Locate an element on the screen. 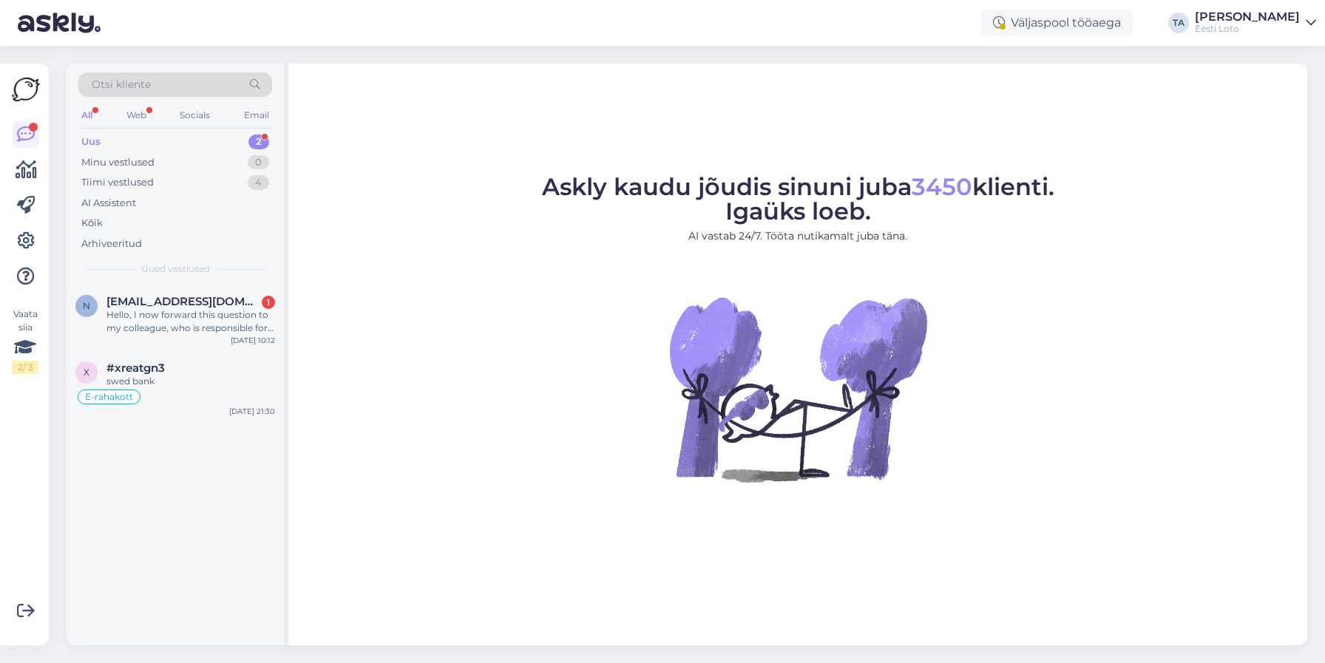 The width and height of the screenshot is (1325, 663). span: Otsi kliente is located at coordinates (121, 84).